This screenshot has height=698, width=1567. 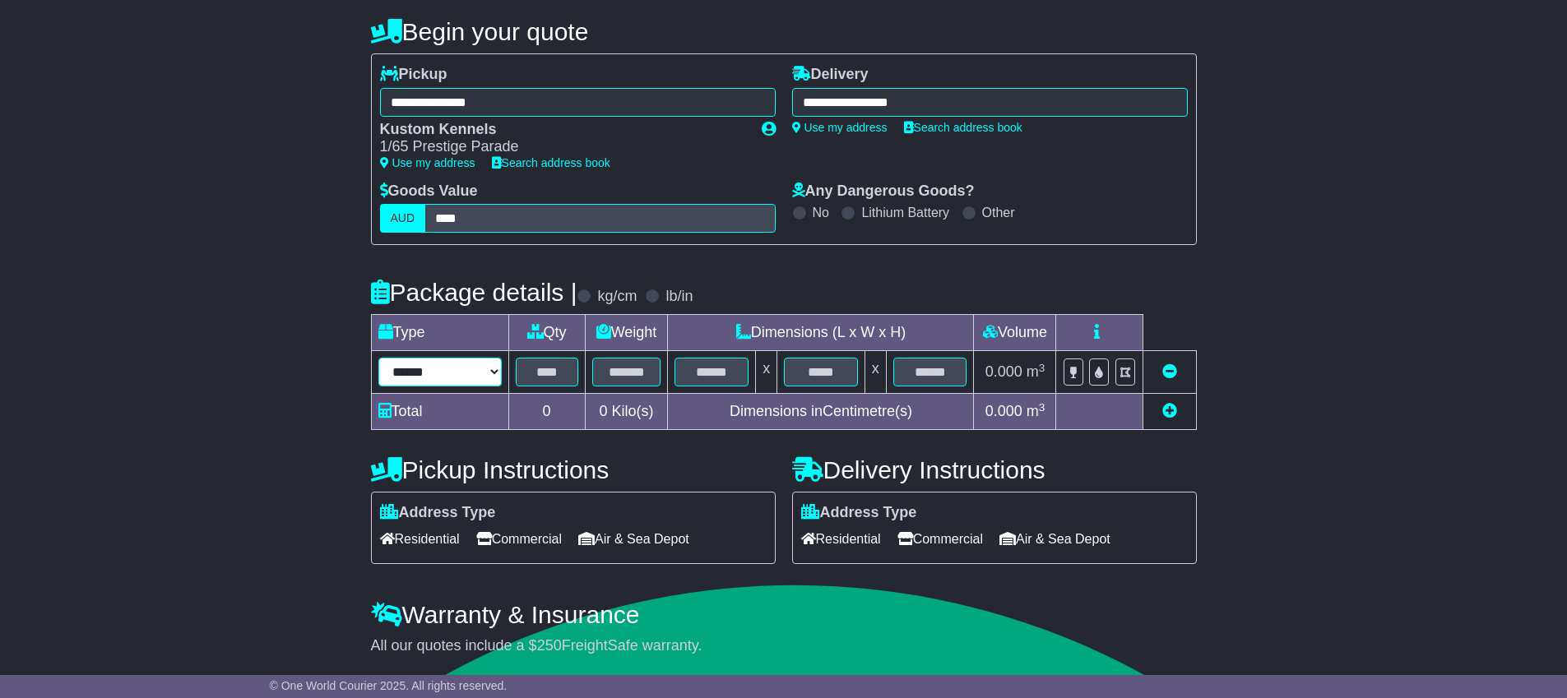 I want to click on h4: Warranty & Insurance, so click(x=784, y=614).